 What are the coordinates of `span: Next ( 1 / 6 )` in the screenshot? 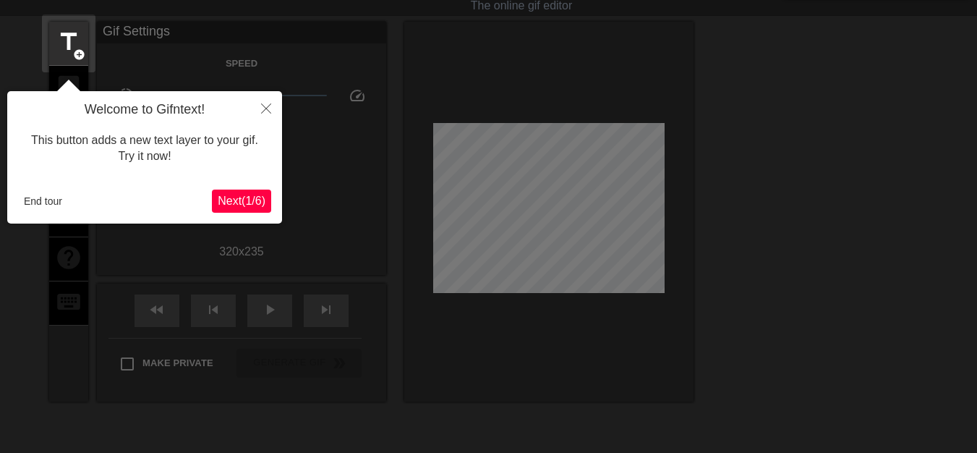 It's located at (241, 200).